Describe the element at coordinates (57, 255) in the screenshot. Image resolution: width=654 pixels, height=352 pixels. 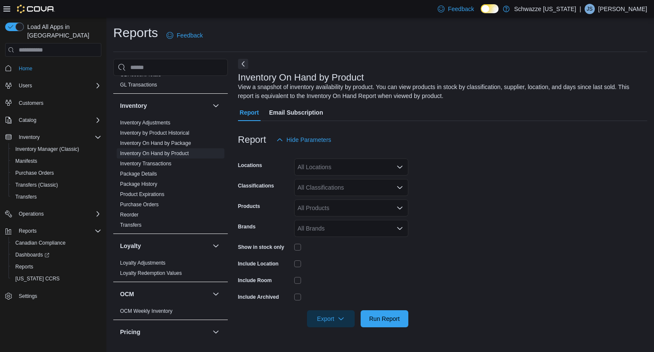
I see `span: Dashboards` at that location.